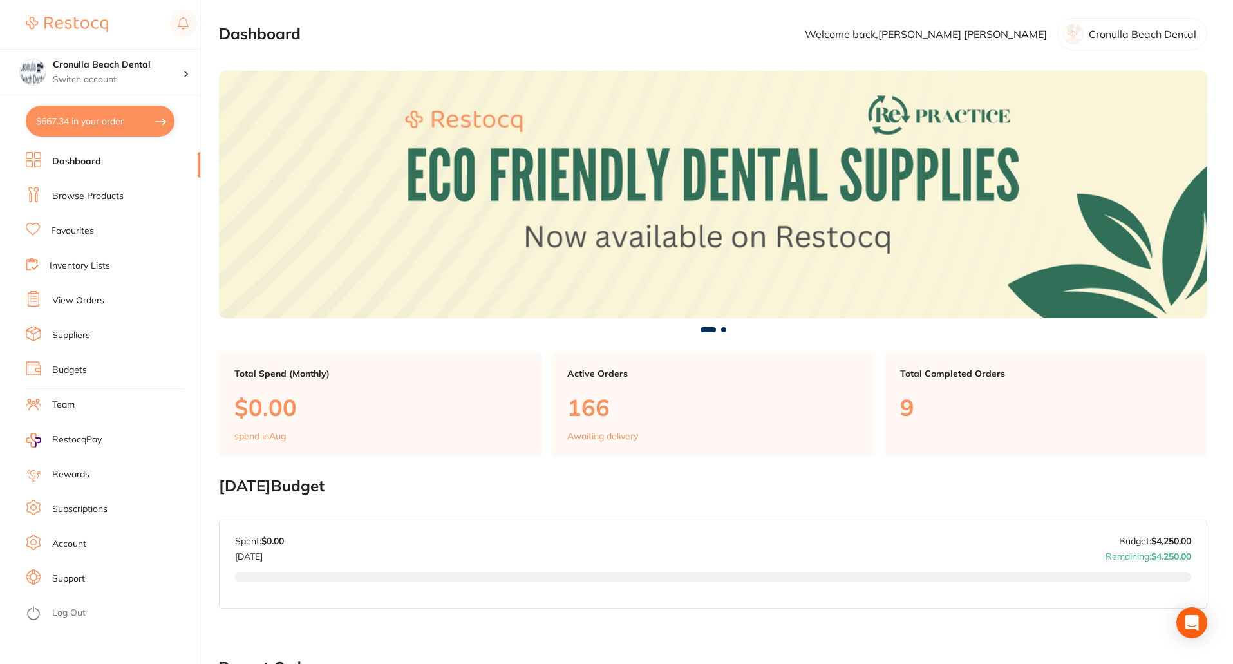  What do you see at coordinates (260, 436) in the screenshot?
I see `p: spend in Aug` at bounding box center [260, 436].